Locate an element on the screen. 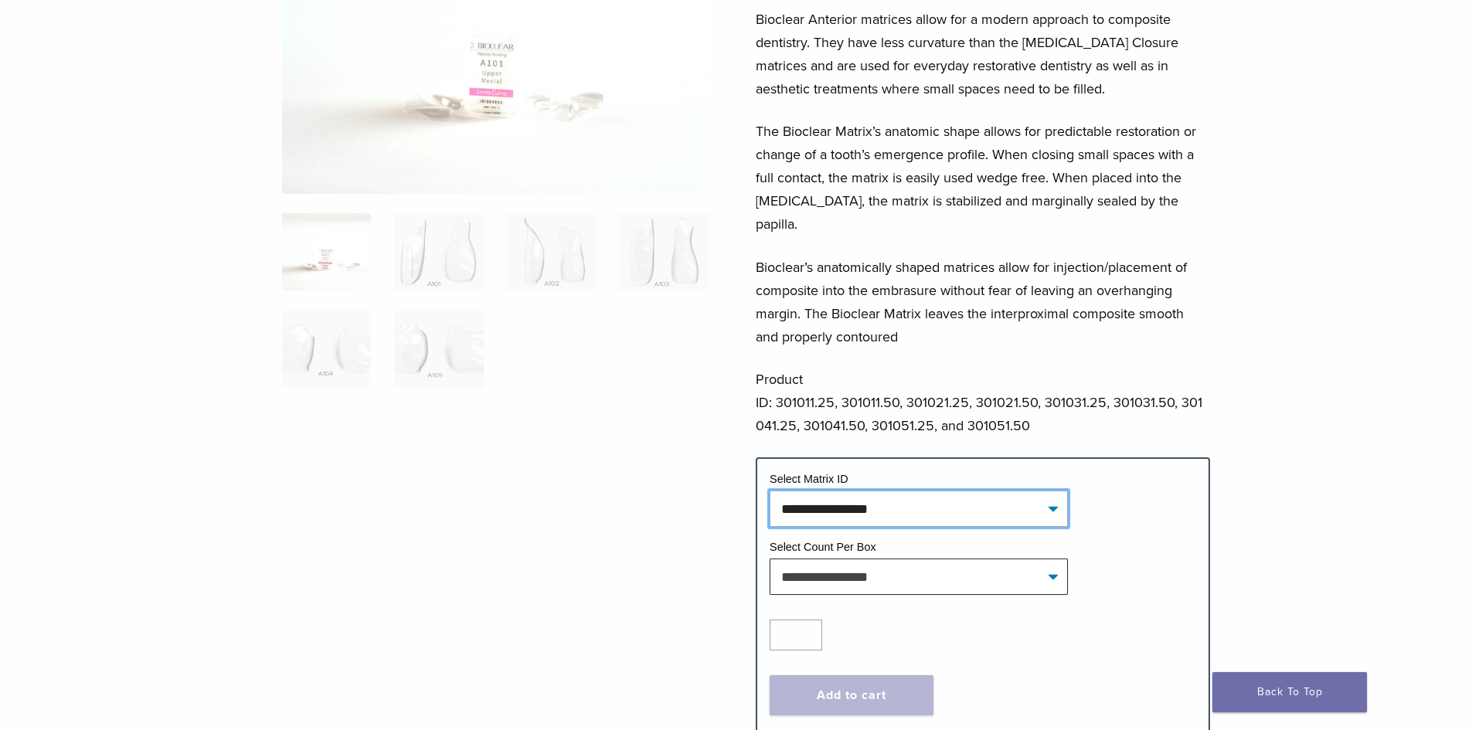 Image resolution: width=1472 pixels, height=730 pixels. img: Original Anterior Matrix - A Series - Image 5 is located at coordinates (326, 349).